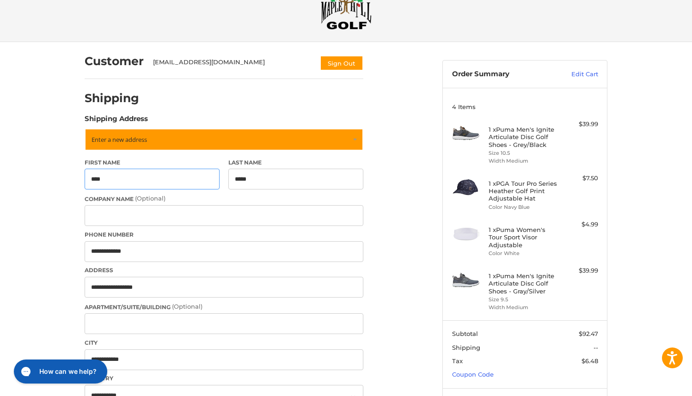 This screenshot has height=396, width=692. I want to click on label: Last Name, so click(296, 163).